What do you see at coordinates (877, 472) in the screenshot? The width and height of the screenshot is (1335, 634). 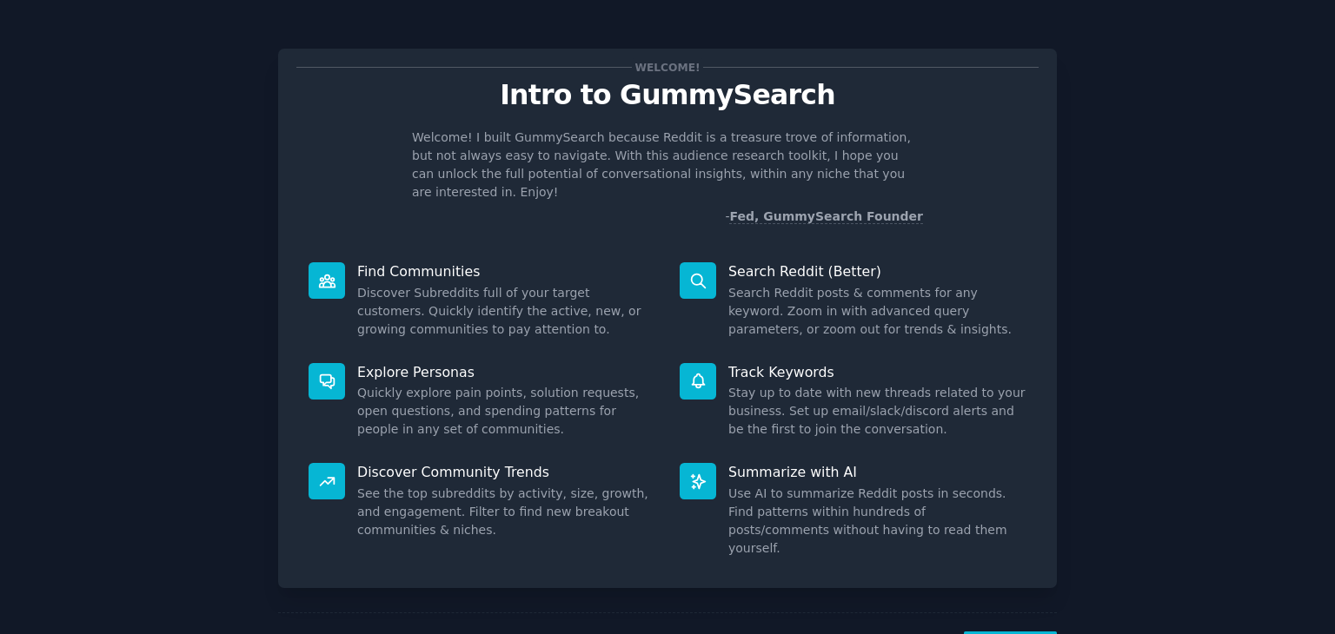 I see `p: Summarize with AI` at bounding box center [877, 472].